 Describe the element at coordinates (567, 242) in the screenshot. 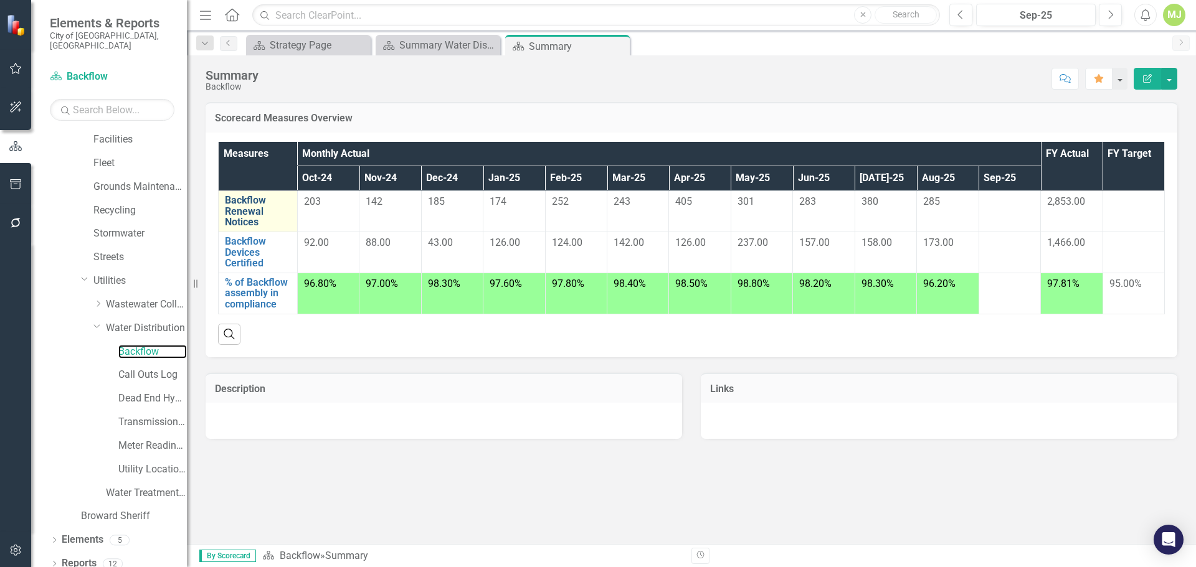

I see `span: 124.00` at that location.